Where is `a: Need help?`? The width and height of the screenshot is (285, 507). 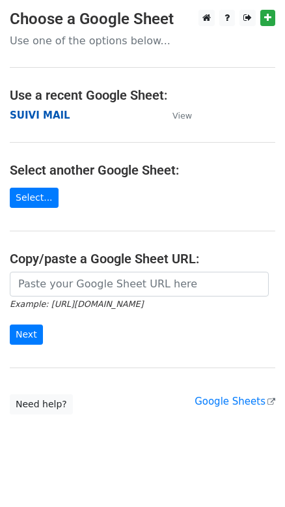
a: Need help? is located at coordinates (41, 404).